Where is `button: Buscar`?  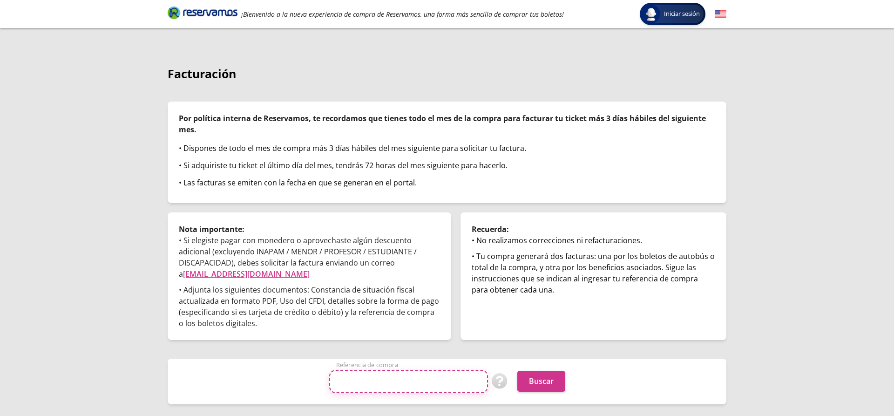
button: Buscar is located at coordinates (541, 381).